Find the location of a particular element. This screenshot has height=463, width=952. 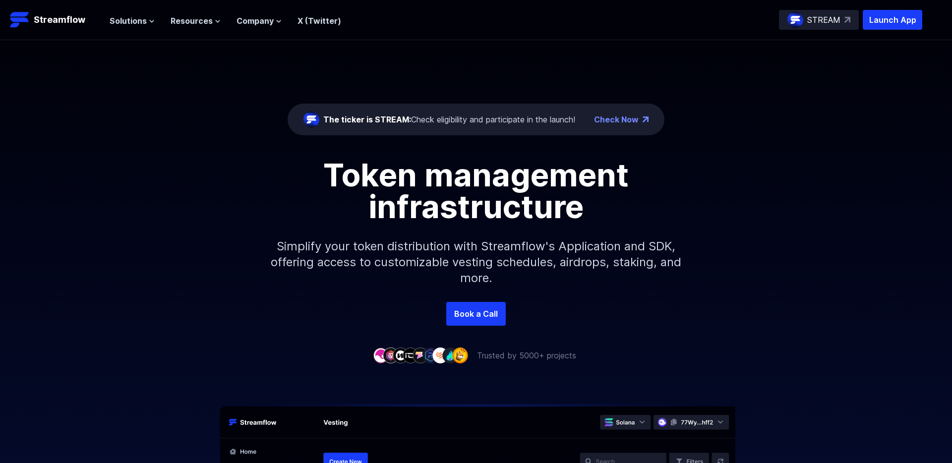

p: Trusted by 5000+ projects is located at coordinates (527, 356).